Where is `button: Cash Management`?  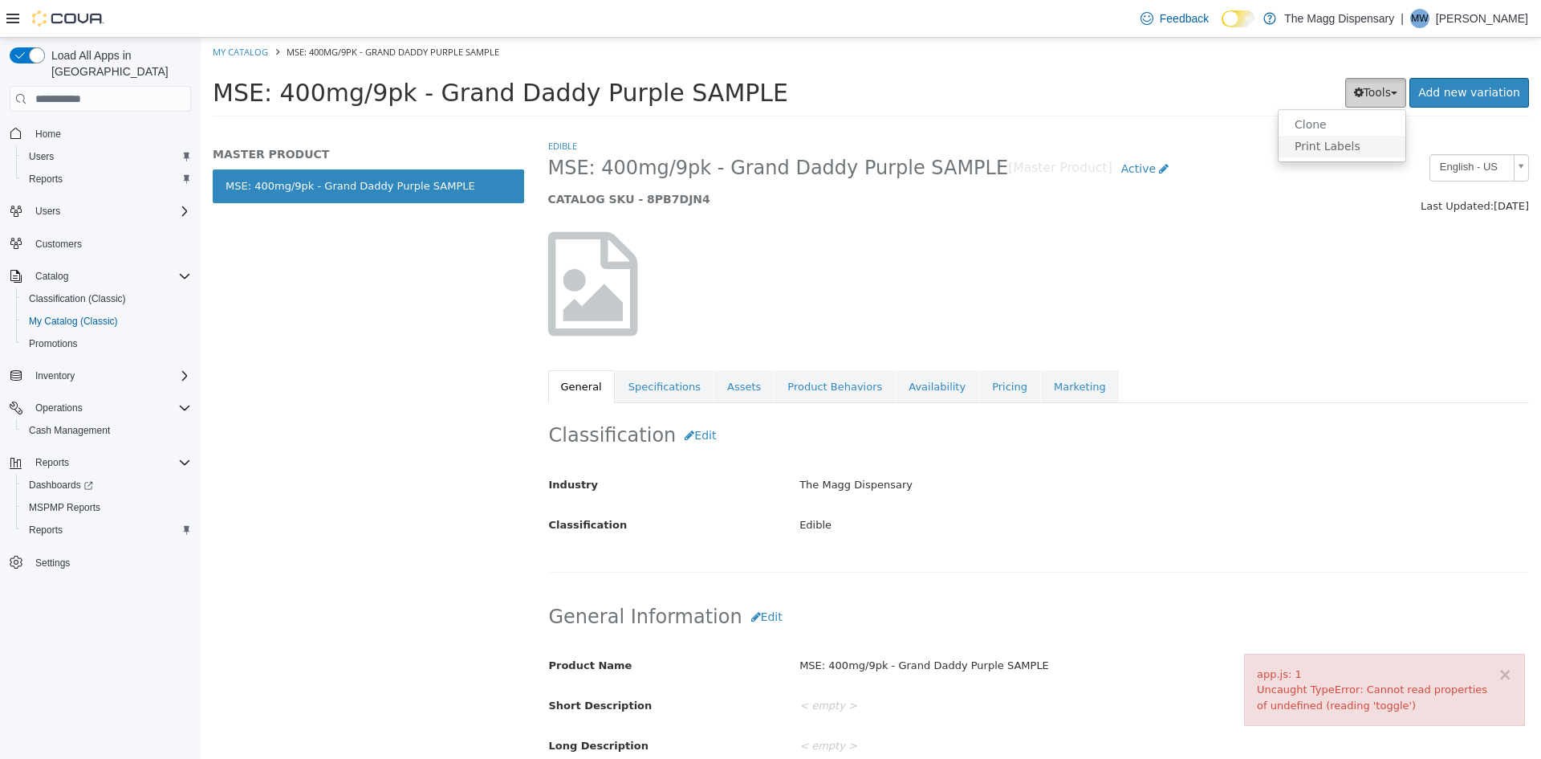
button: Cash Management is located at coordinates (107, 430).